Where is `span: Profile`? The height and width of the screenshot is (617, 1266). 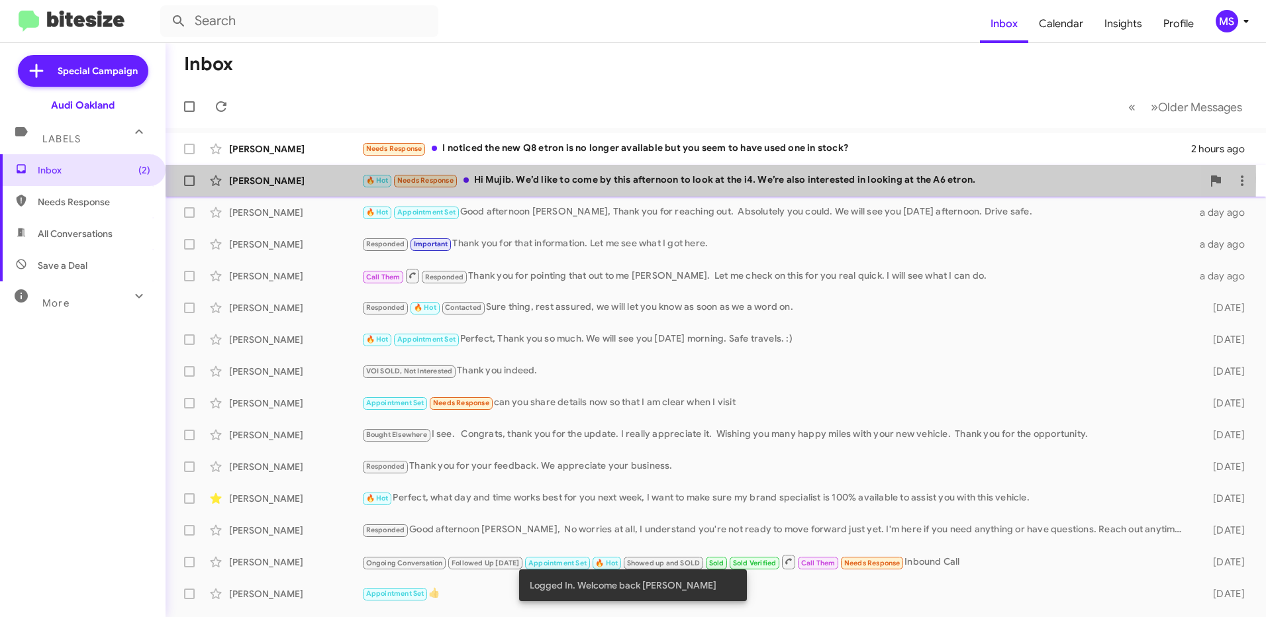
span: Profile is located at coordinates (1178, 24).